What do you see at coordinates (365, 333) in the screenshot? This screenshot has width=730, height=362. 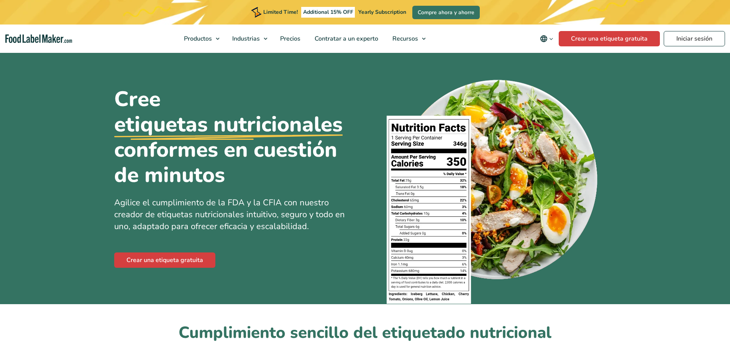 I see `h2: Cumplimiento sencillo del etiquetado nutricional` at bounding box center [365, 333].